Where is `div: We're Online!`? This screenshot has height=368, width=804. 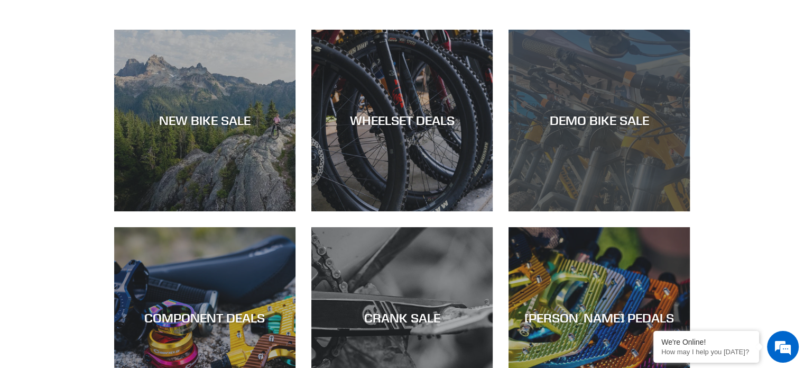
div: We're Online! is located at coordinates (706, 342).